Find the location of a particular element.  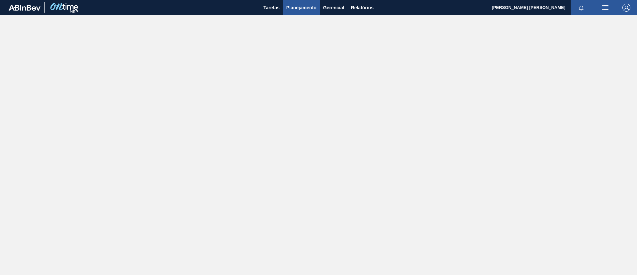

span: Planejamento is located at coordinates (301, 8).